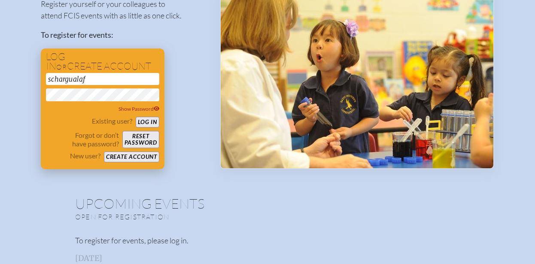 The height and width of the screenshot is (264, 535). I want to click on button: Create account, so click(131, 157).